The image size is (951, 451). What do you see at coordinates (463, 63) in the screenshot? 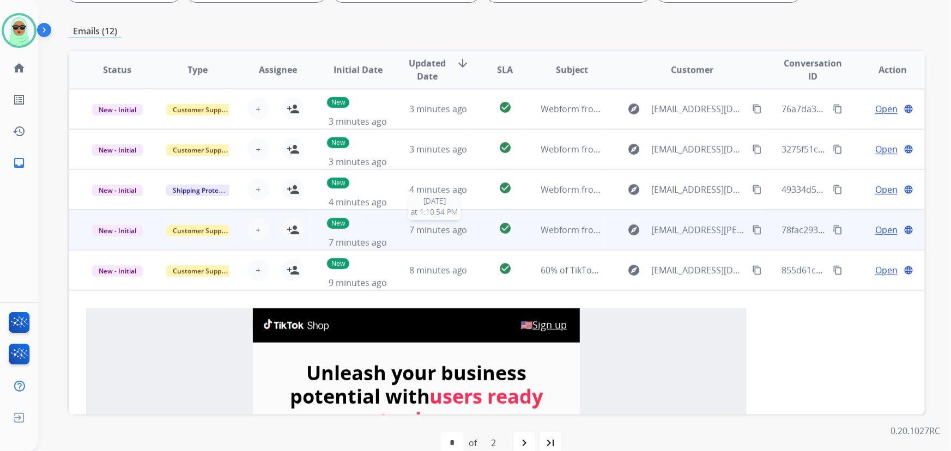
I see `mat-icon: arrow_downward` at bounding box center [463, 63].